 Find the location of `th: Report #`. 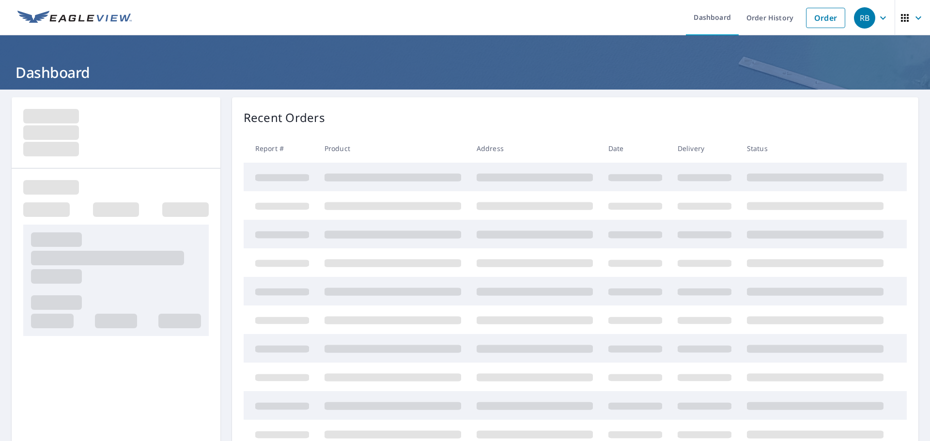

th: Report # is located at coordinates (280, 148).